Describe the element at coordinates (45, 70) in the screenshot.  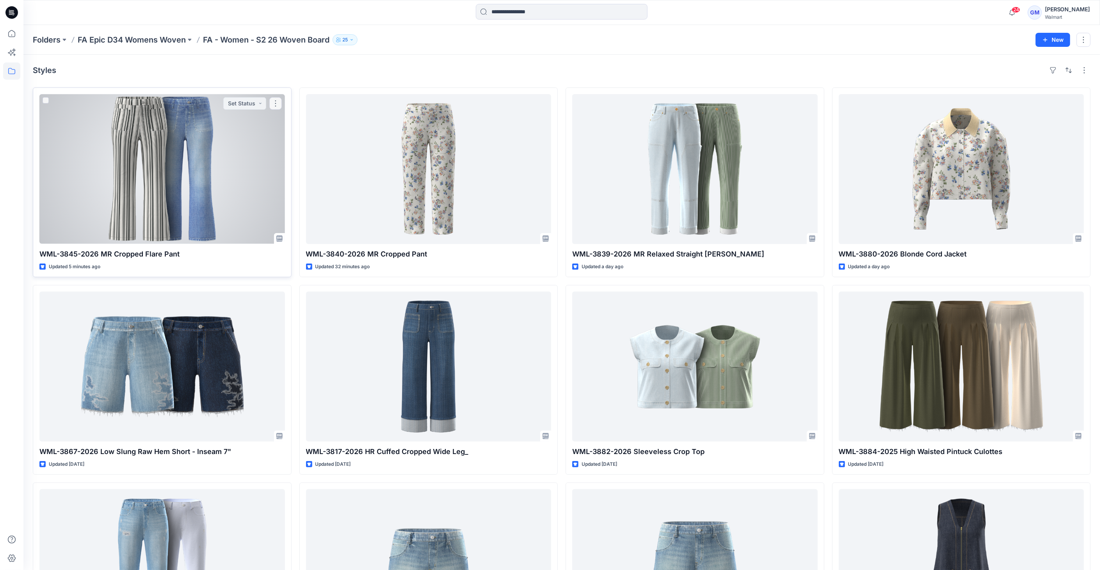
I see `h4: Styles` at that location.